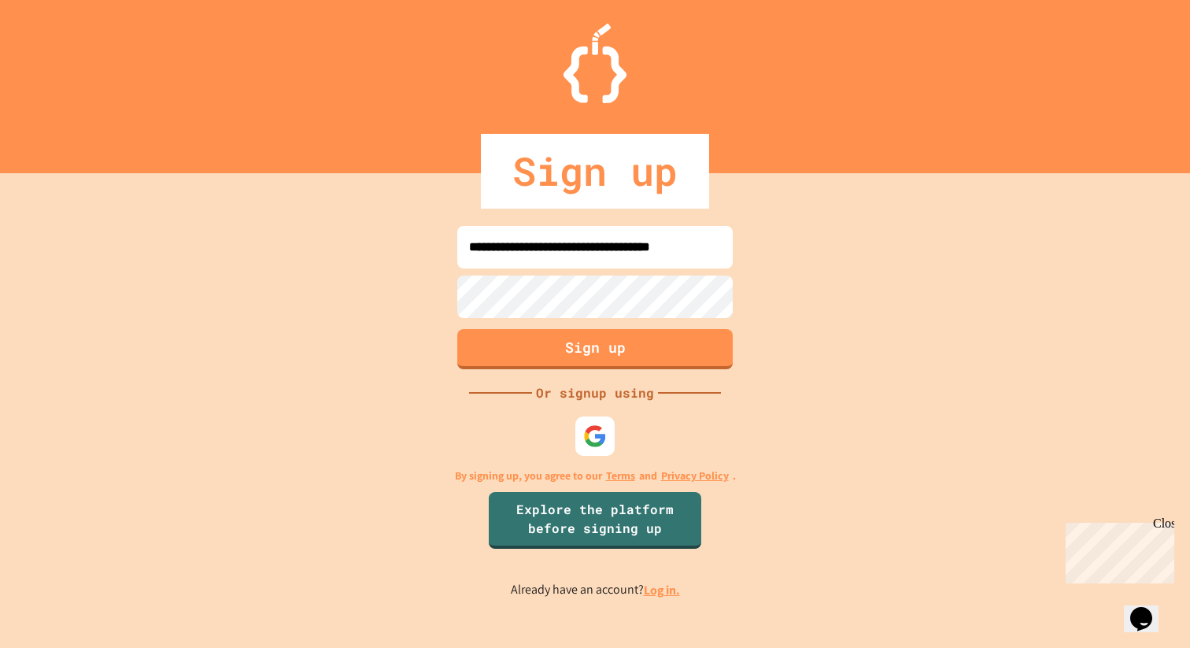 The width and height of the screenshot is (1190, 648). What do you see at coordinates (595, 171) in the screenshot?
I see `div: Sign up` at bounding box center [595, 171].